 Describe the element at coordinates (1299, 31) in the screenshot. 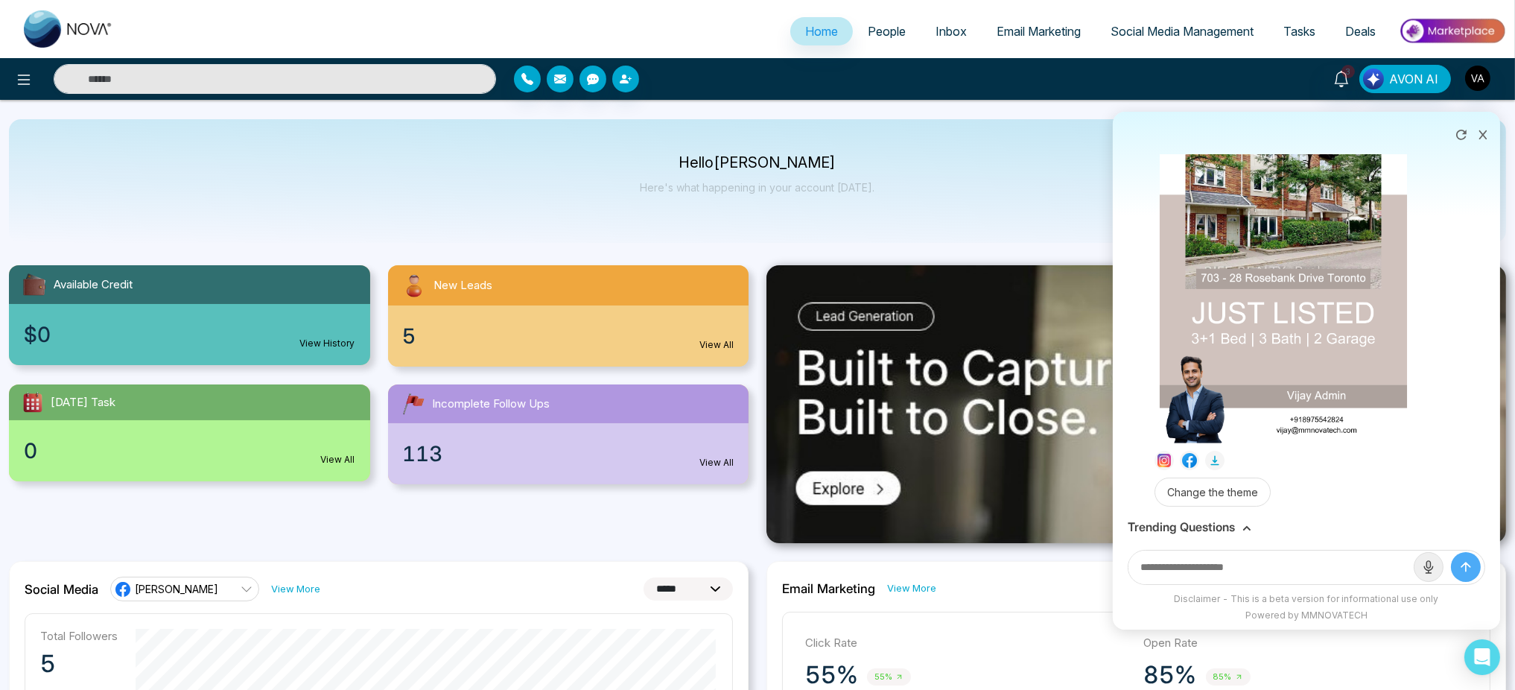

I see `a: Tasks` at that location.